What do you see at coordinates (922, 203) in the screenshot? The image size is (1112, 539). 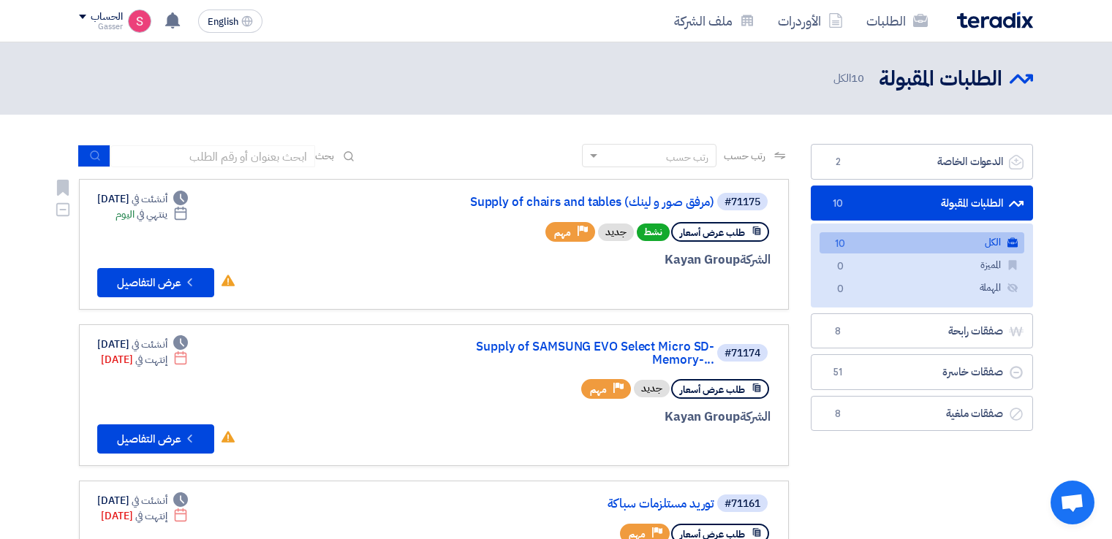 I see `a: الطلبات المقبولة10` at bounding box center [922, 203].